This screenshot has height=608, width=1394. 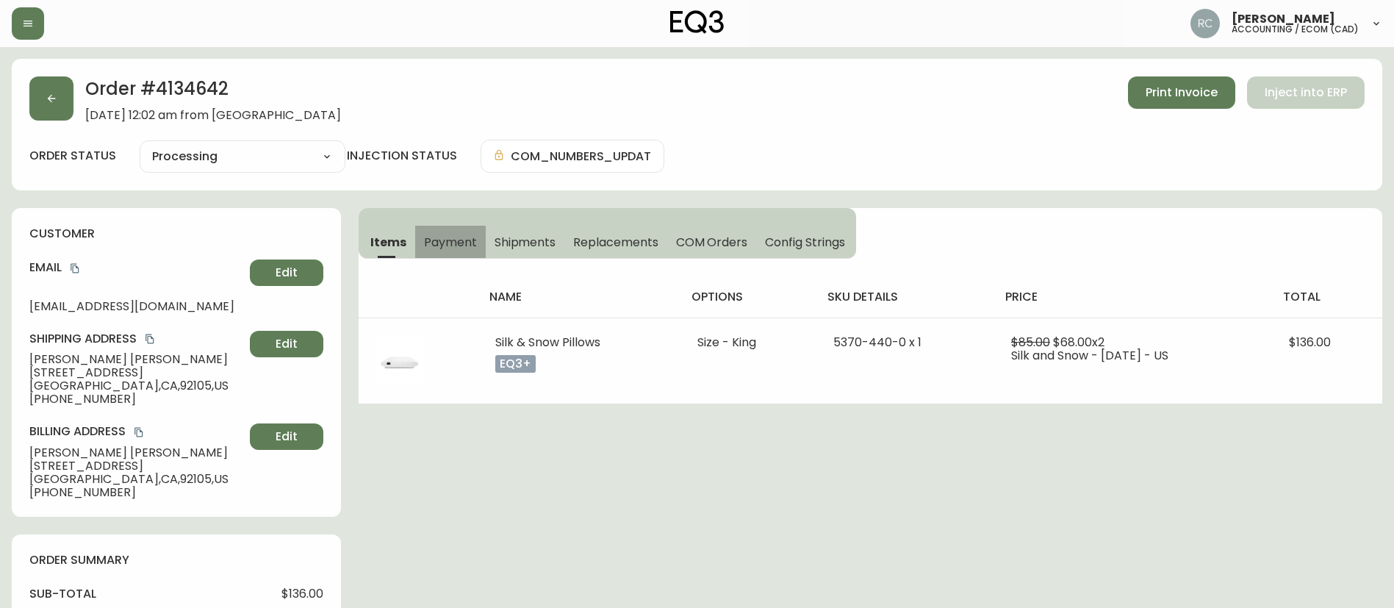 What do you see at coordinates (578, 297) in the screenshot?
I see `h4: name` at bounding box center [578, 297].